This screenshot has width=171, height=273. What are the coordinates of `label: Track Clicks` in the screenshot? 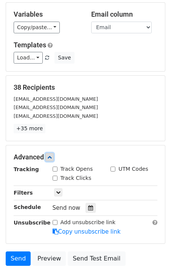 It's located at (76, 178).